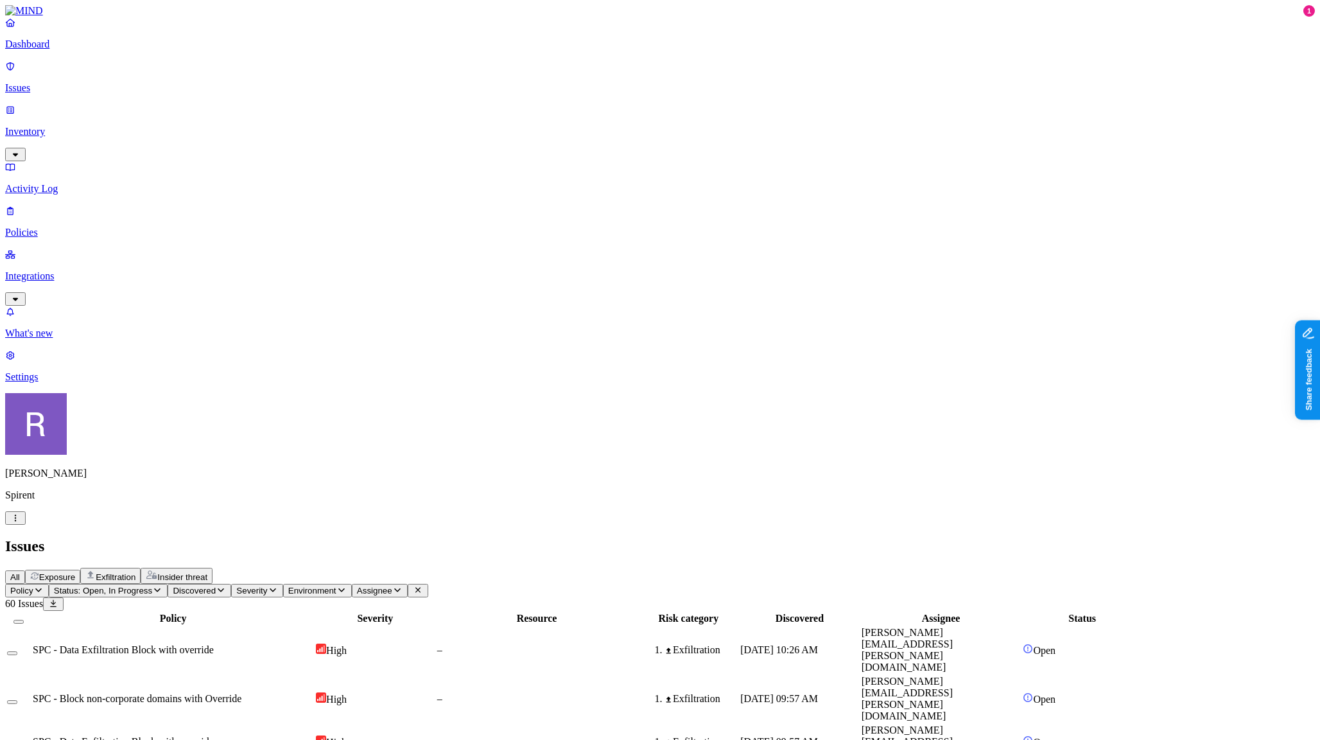 The image size is (1320, 740). Describe the element at coordinates (173, 618) in the screenshot. I see `div: Policy` at that location.